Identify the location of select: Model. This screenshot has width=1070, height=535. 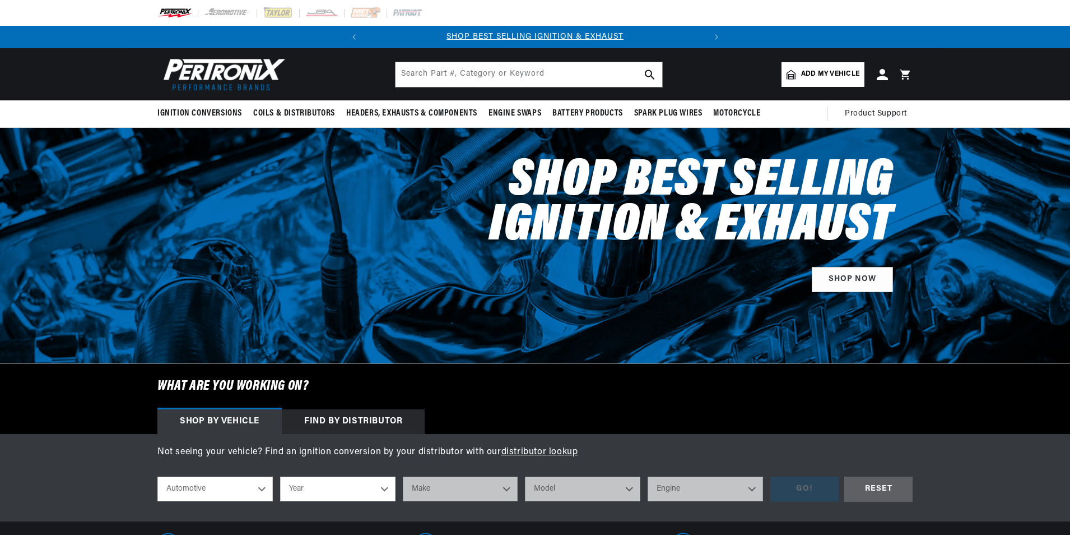
(583, 489).